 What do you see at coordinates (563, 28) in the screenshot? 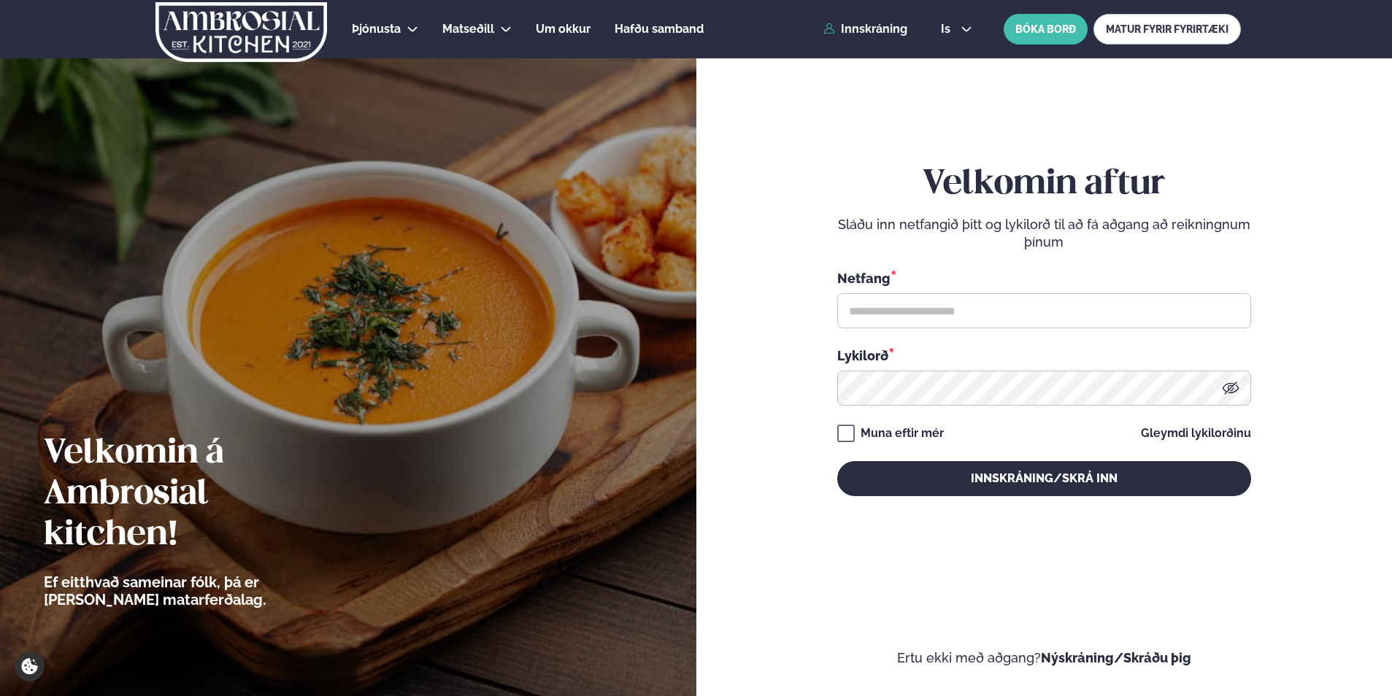
I see `span: Um okkur` at bounding box center [563, 28].